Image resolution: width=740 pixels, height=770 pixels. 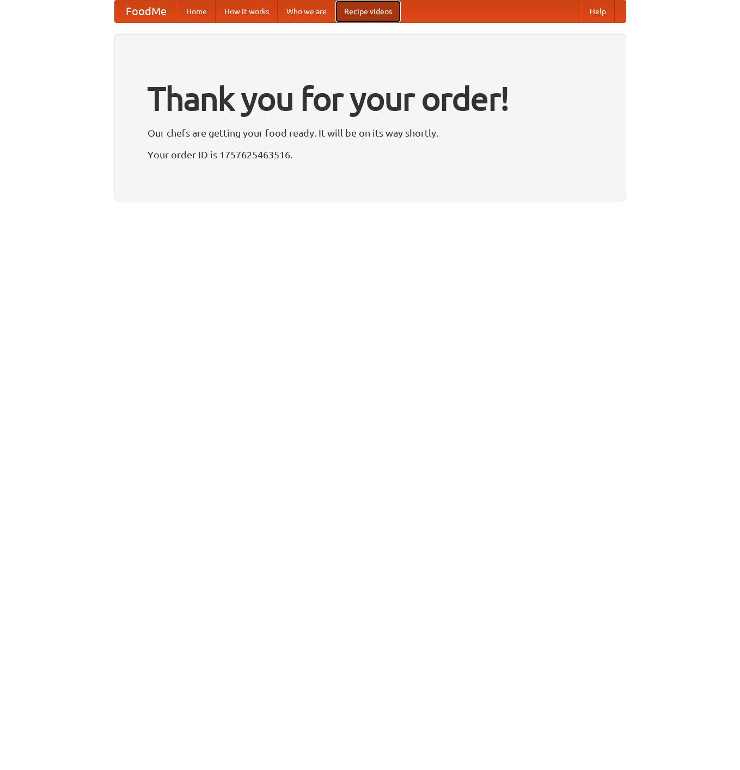 What do you see at coordinates (247, 11) in the screenshot?
I see `a: How it works` at bounding box center [247, 11].